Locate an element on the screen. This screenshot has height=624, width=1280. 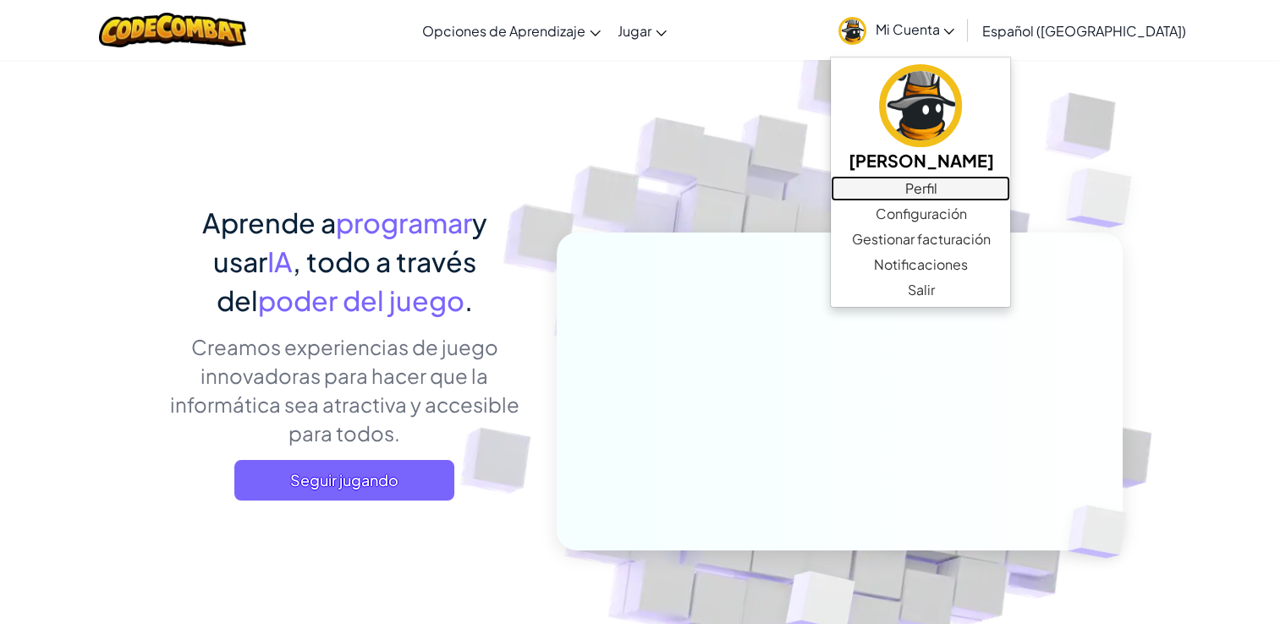
span: IA is located at coordinates (280, 261).